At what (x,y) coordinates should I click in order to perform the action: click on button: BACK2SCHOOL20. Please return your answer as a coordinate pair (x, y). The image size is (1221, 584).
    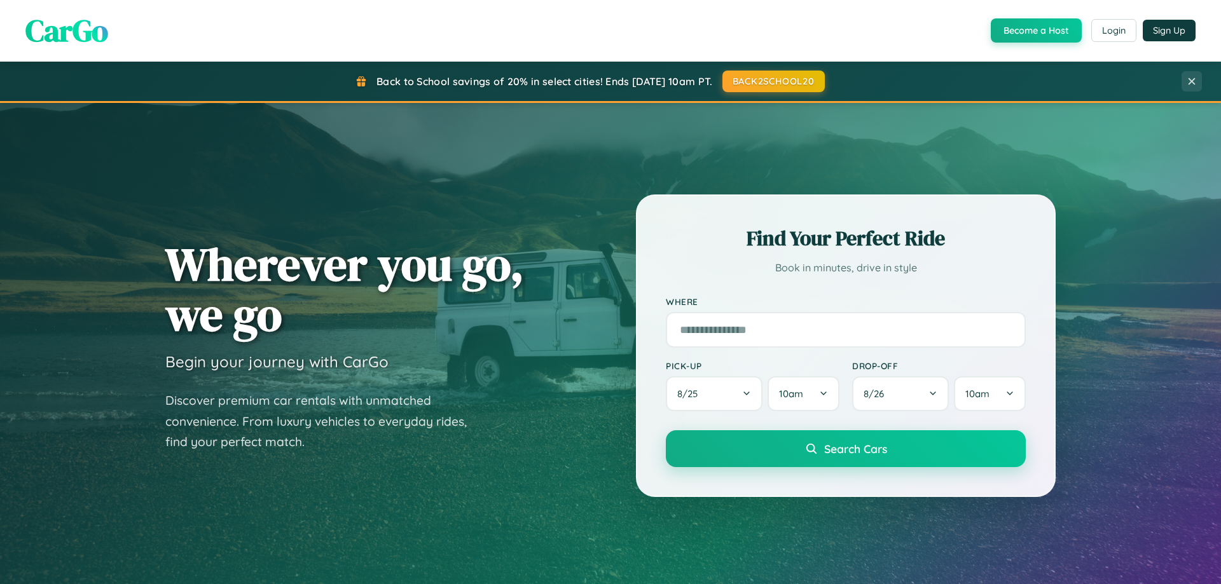
    Looking at the image, I should click on (773, 81).